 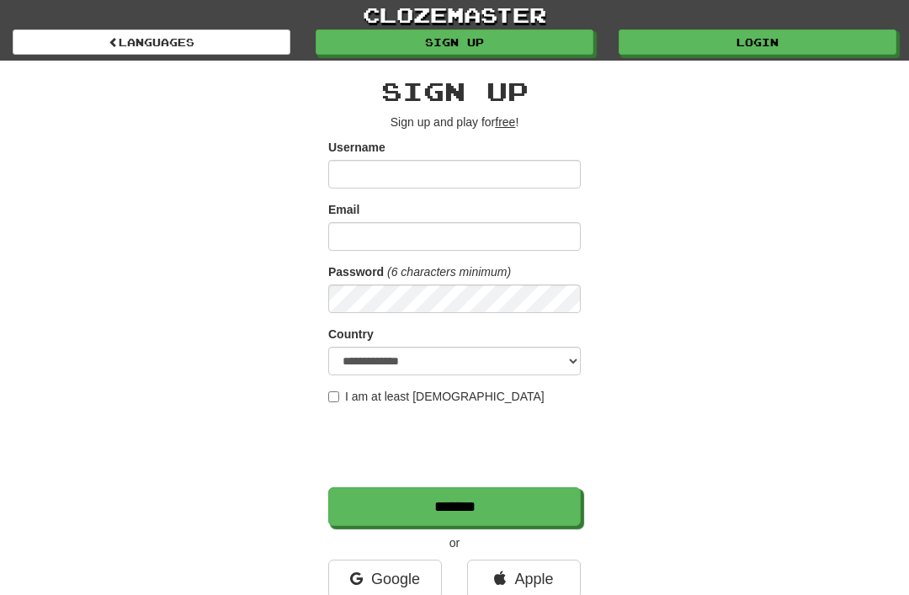 What do you see at coordinates (344, 210) in the screenshot?
I see `label: Email` at bounding box center [344, 210].